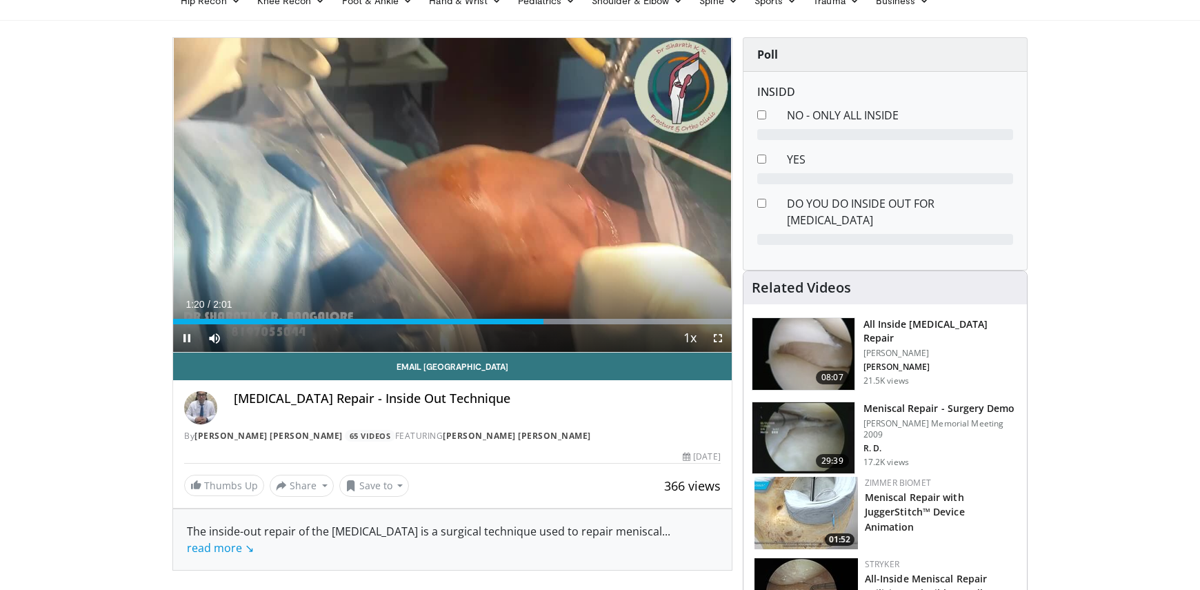  I want to click on button: Share, so click(301, 485).